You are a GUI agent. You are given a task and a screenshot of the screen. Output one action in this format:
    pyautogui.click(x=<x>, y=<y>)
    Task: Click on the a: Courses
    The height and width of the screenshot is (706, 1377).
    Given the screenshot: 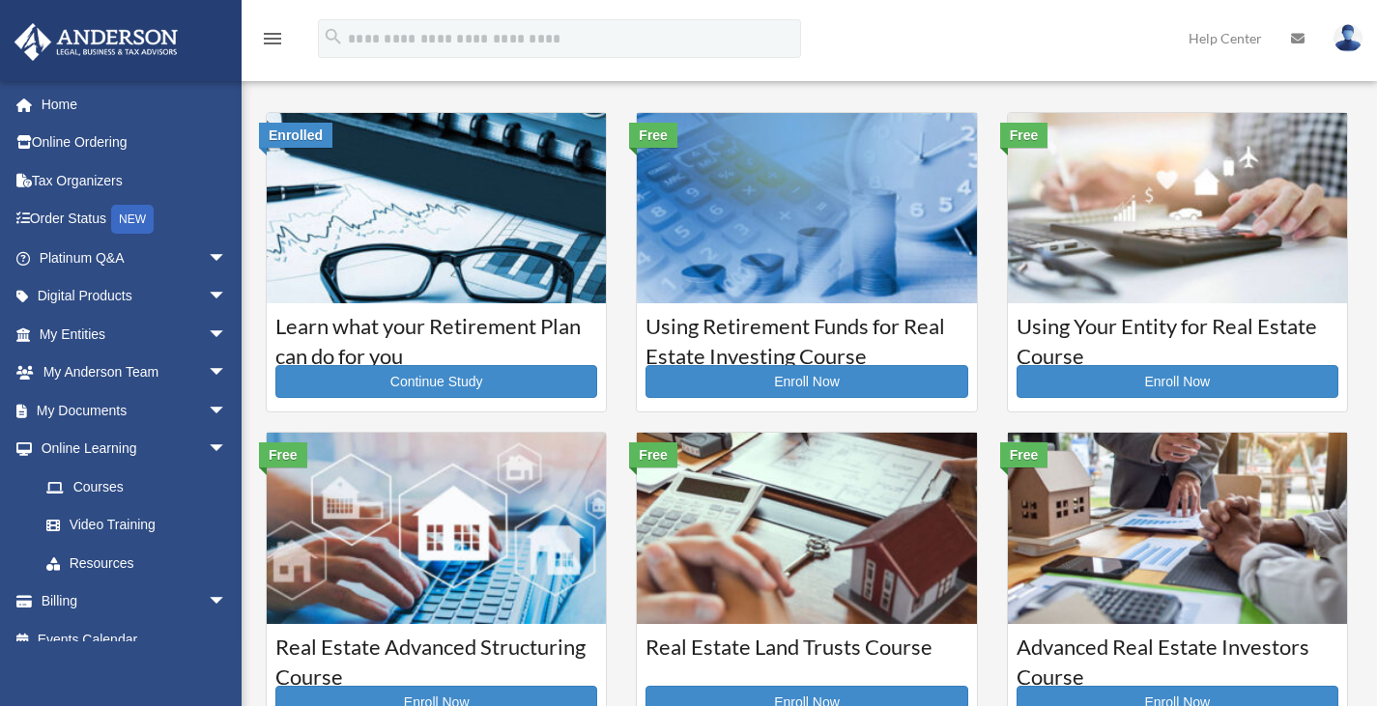 What is the action you would take?
    pyautogui.click(x=136, y=487)
    